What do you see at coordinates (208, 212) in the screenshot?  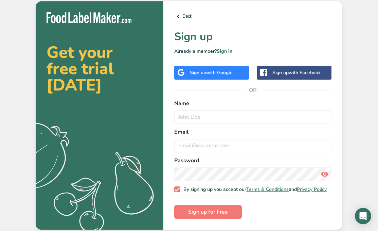 I see `button: Sign up for Free` at bounding box center [208, 212].